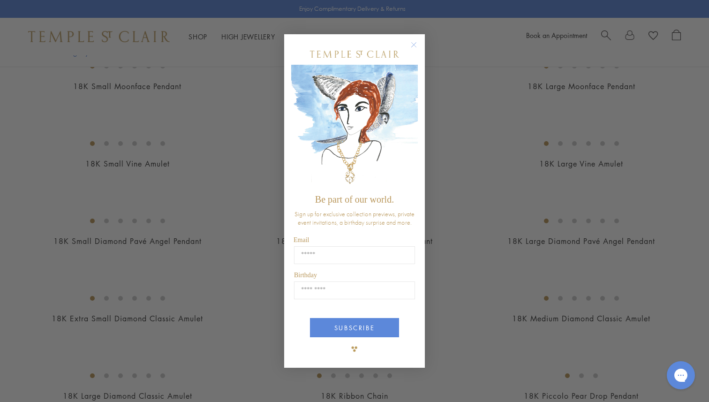 The width and height of the screenshot is (709, 402). I want to click on span: Birthday, so click(305, 275).